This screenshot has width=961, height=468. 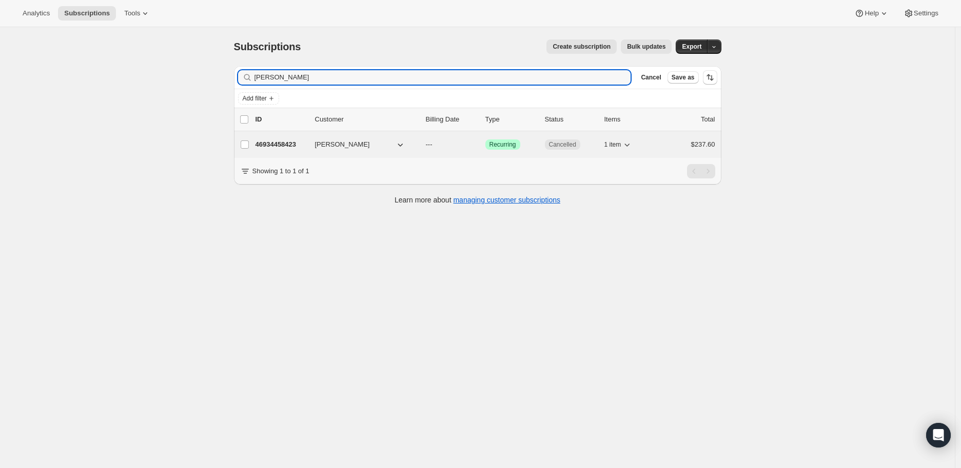 What do you see at coordinates (613, 145) in the screenshot?
I see `span: 1 item` at bounding box center [613, 145].